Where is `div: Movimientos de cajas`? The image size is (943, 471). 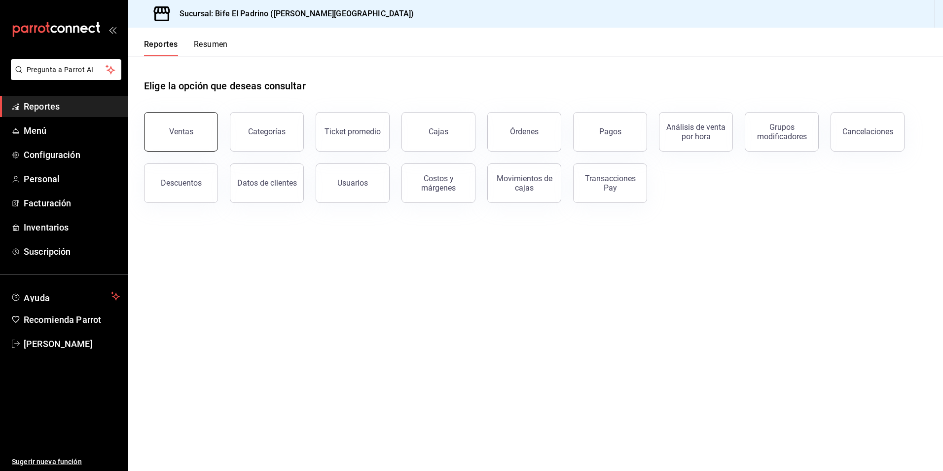
div: Movimientos de cajas is located at coordinates (524, 183).